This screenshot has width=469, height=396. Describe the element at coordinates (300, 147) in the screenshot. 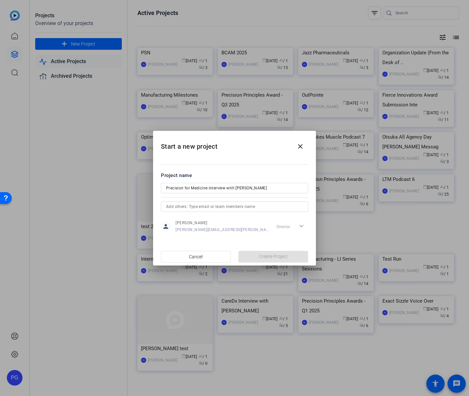

I see `mat-icon: close` at that location.